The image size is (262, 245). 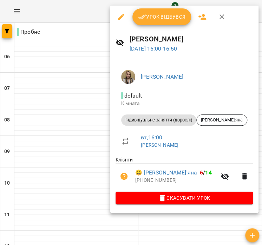 What do you see at coordinates (201, 172) in the screenshot?
I see `span: 6` at bounding box center [201, 172].